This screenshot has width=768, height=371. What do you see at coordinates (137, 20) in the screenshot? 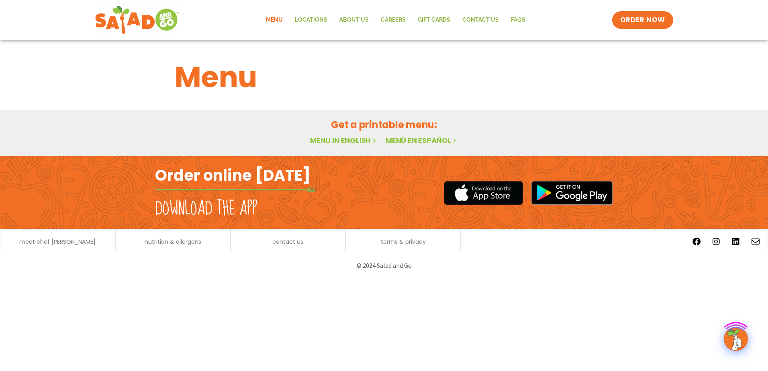
I see `img: new-SAG-logo-768×292` at bounding box center [137, 20].